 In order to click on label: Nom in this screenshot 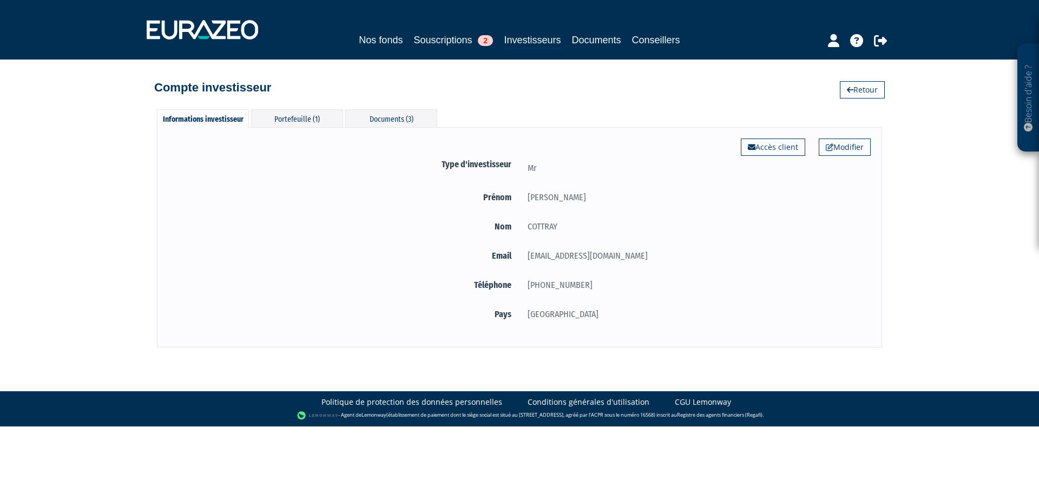, I will do `click(344, 226)`.